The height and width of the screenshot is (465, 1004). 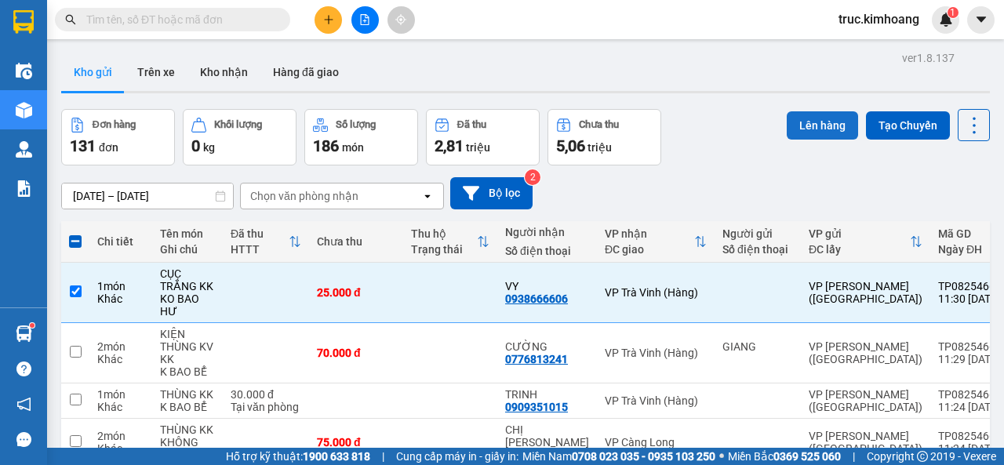 What do you see at coordinates (859, 234) in the screenshot?
I see `div: VP gửi` at bounding box center [859, 234].